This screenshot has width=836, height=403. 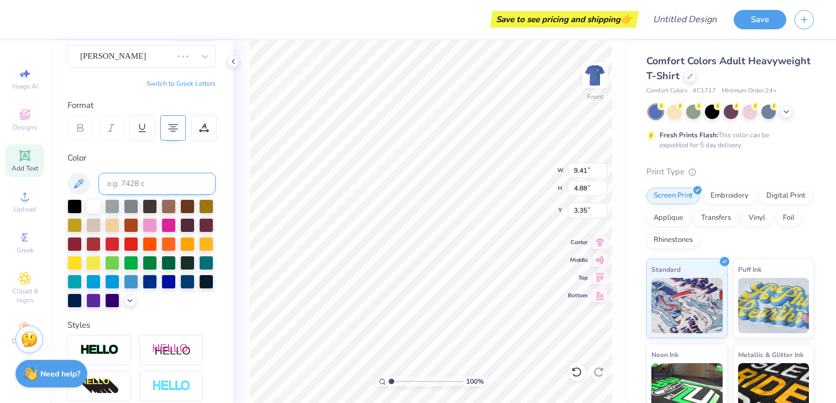 What do you see at coordinates (774, 305) in the screenshot?
I see `img: Puff Ink` at bounding box center [774, 305].